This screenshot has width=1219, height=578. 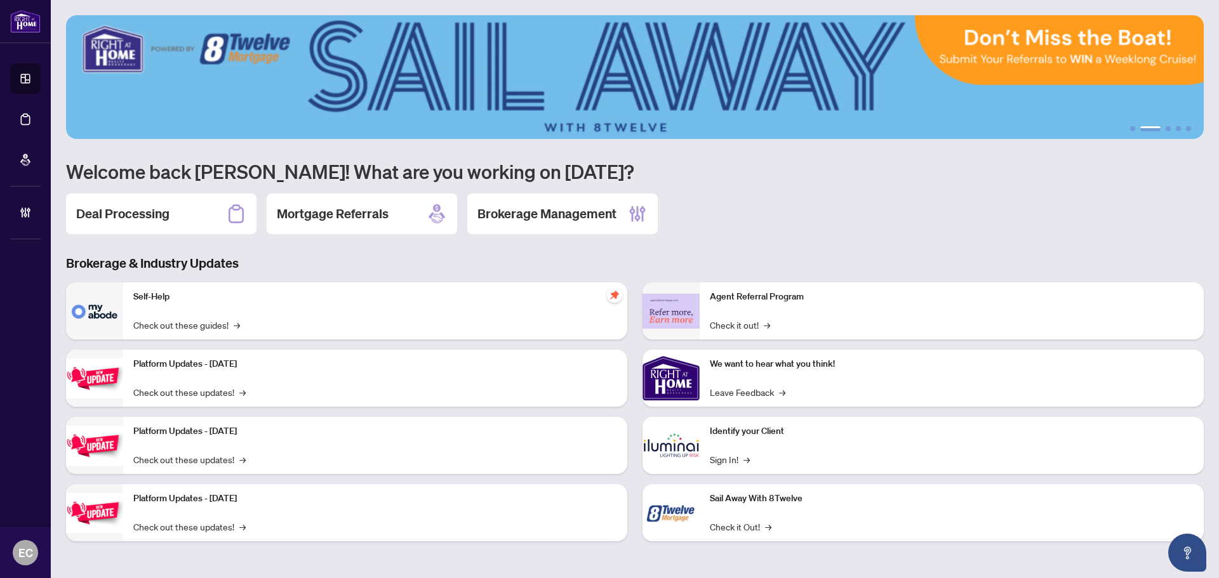 What do you see at coordinates (740, 527) in the screenshot?
I see `a: Check it Out!→` at bounding box center [740, 527].